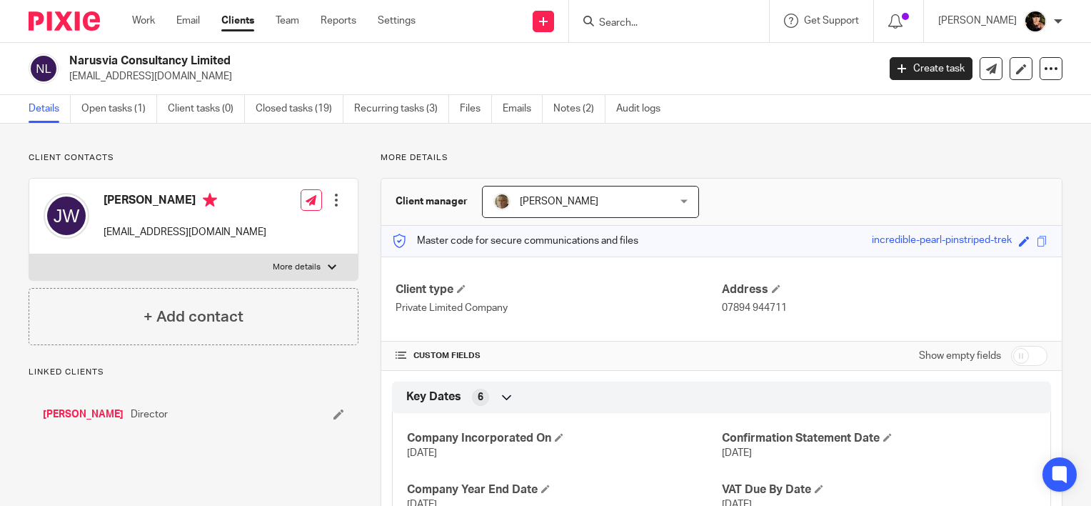 The image size is (1091, 506). I want to click on img: profile%20pic%204.JPG, so click(502, 201).